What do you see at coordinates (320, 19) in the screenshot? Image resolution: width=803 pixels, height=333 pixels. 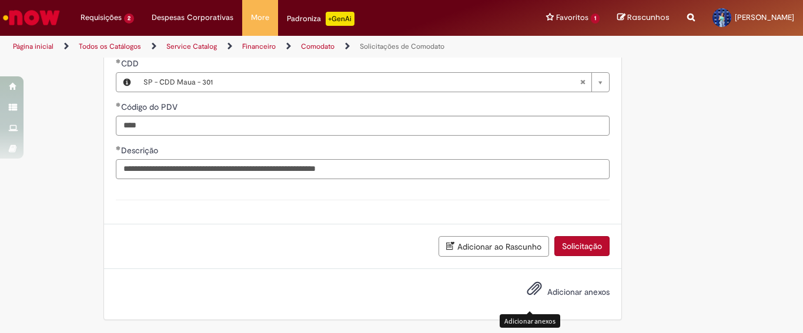 I see `div: Padroniza` at bounding box center [320, 19].